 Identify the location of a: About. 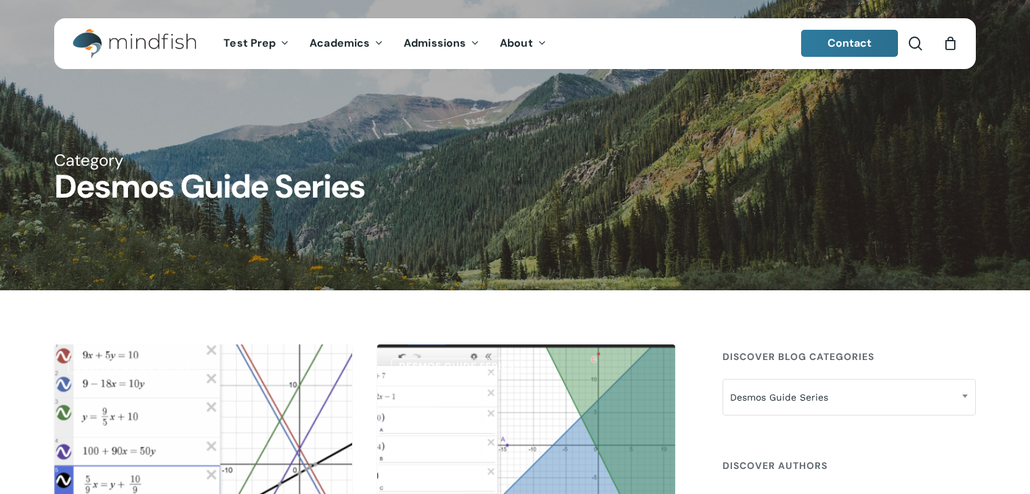
(523, 43).